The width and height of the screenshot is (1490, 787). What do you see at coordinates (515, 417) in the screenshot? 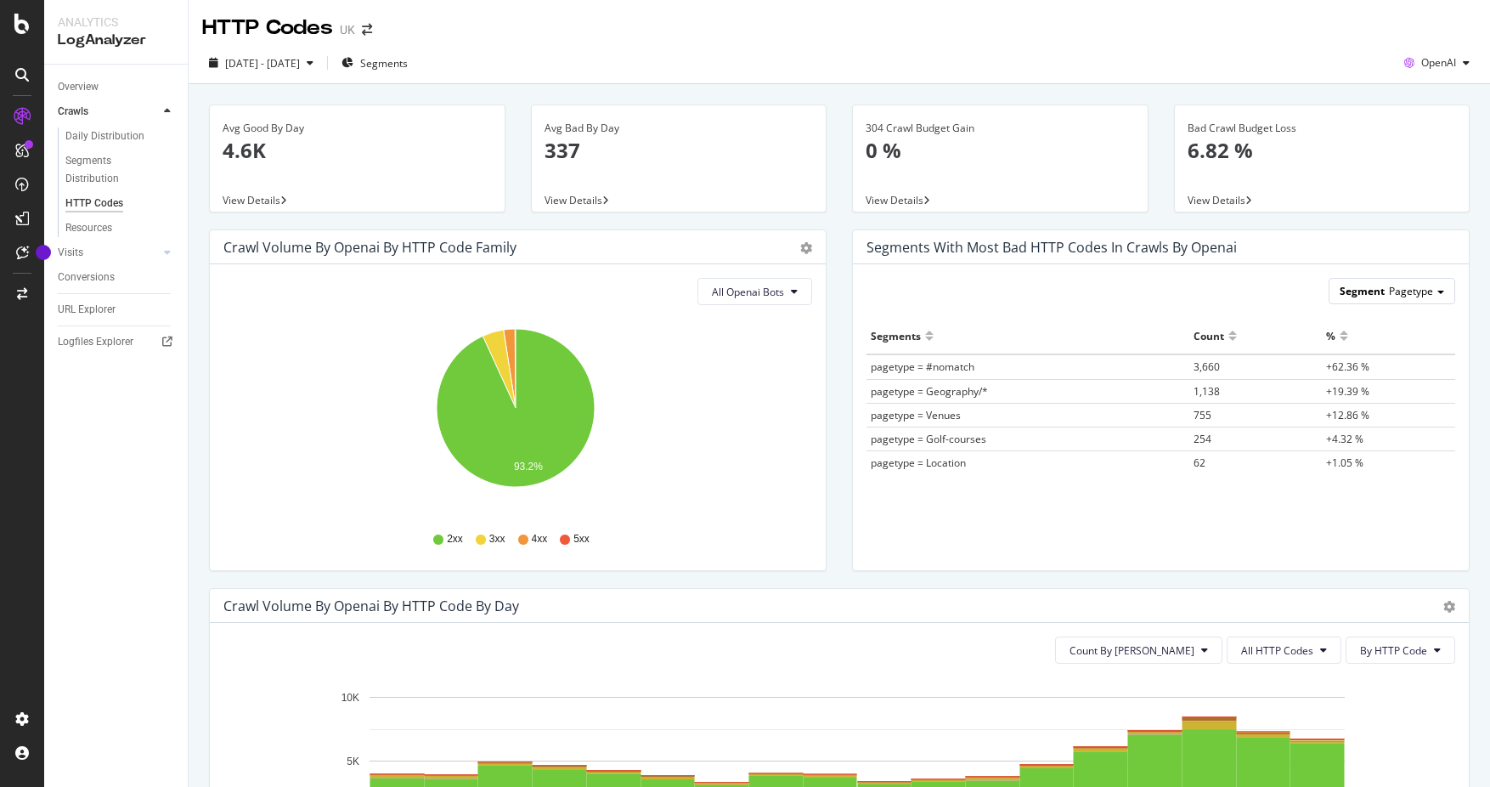
I see `div: A chart.` at bounding box center [515, 417].